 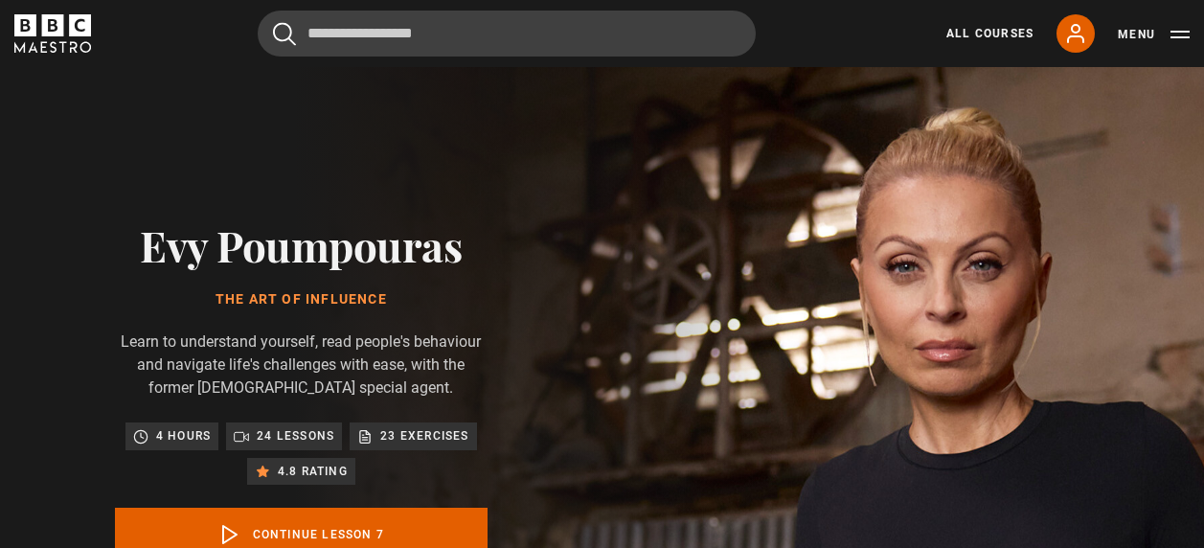 What do you see at coordinates (301, 300) in the screenshot?
I see `h1: The Art of Influence` at bounding box center [301, 300].